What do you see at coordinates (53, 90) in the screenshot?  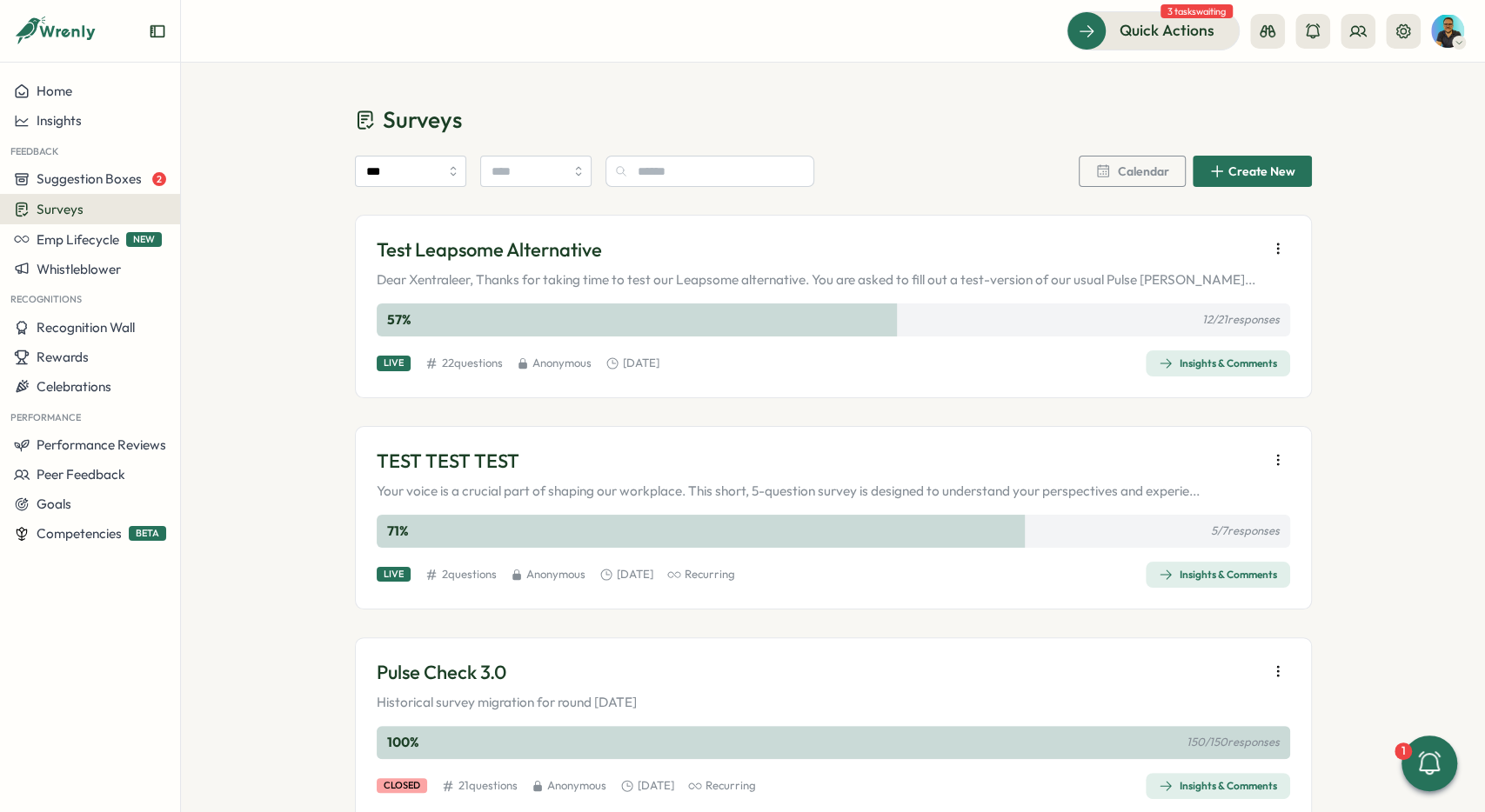 I see `span: Home` at bounding box center [53, 90].